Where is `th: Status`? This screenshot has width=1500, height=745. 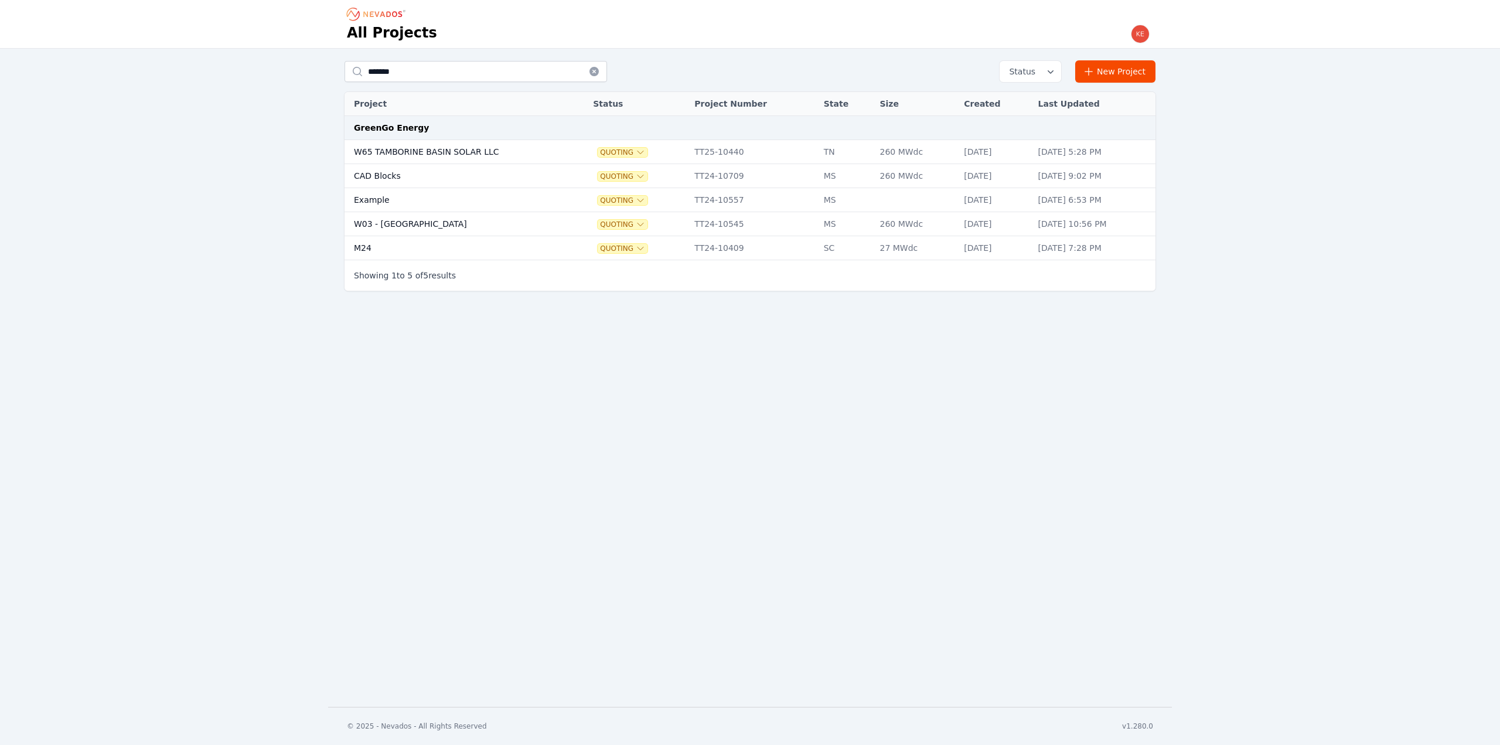 th: Status is located at coordinates (638, 104).